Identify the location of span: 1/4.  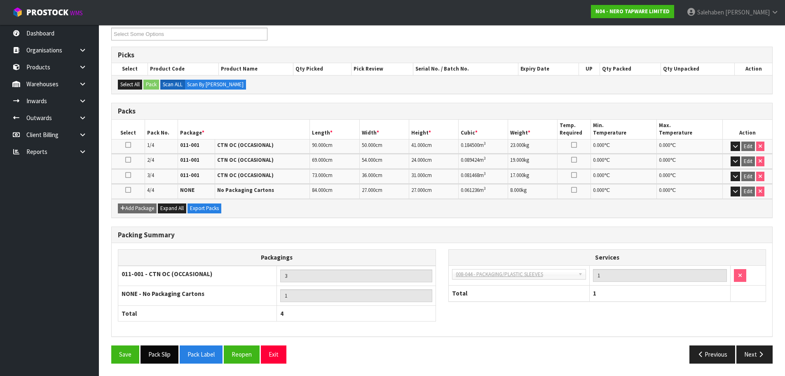
(150, 145).